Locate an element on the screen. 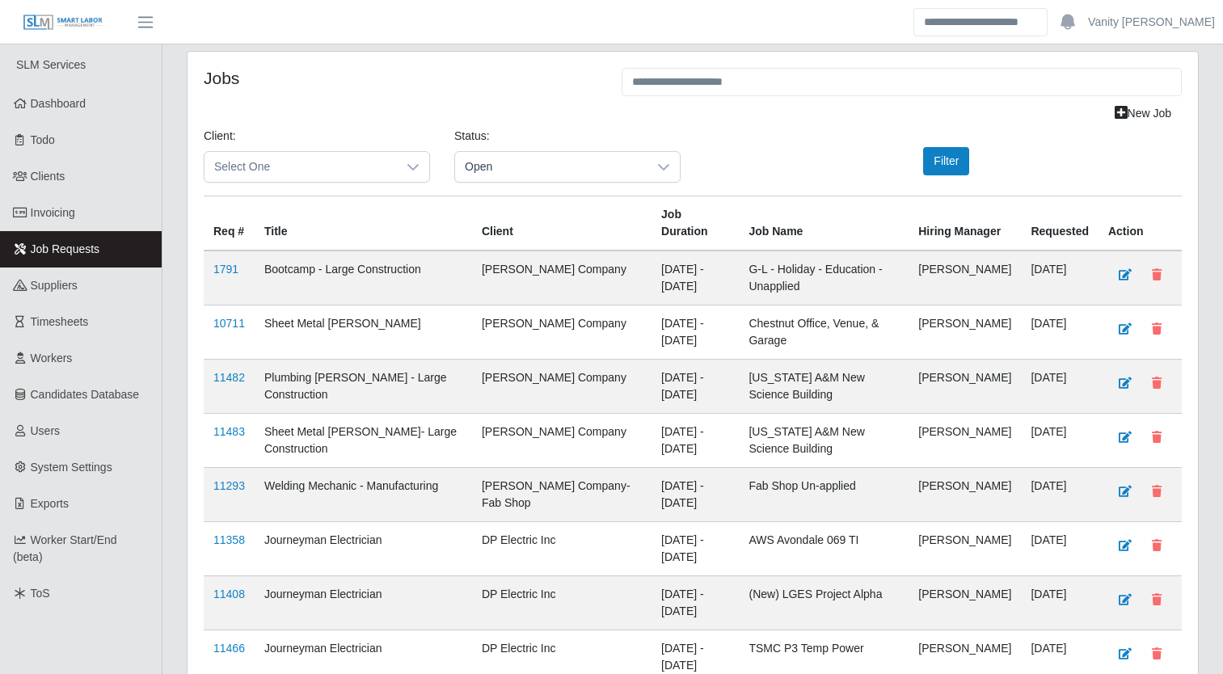 The image size is (1223, 674). span: Exports is located at coordinates (49, 504).